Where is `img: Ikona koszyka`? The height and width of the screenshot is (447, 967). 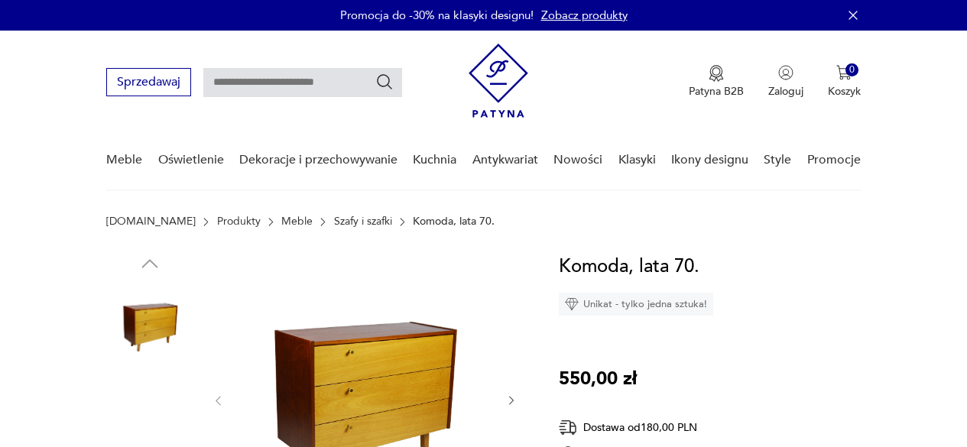
img: Ikona koszyka is located at coordinates (844, 73).